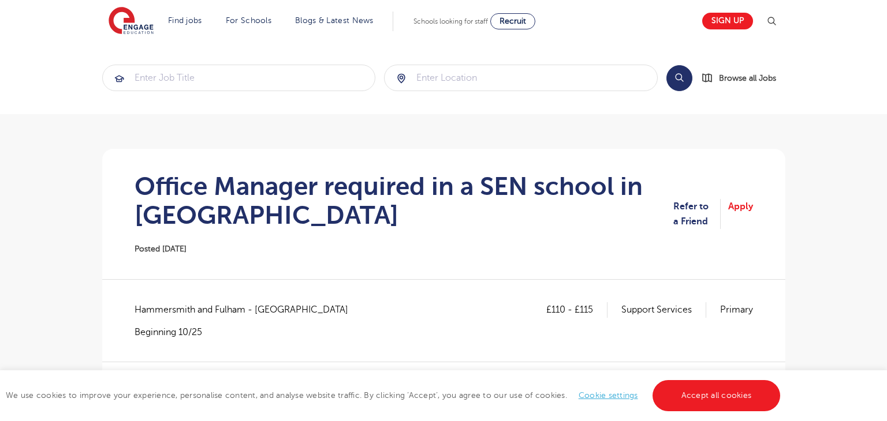 The width and height of the screenshot is (887, 421). Describe the element at coordinates (185, 20) in the screenshot. I see `a: Find jobs` at that location.